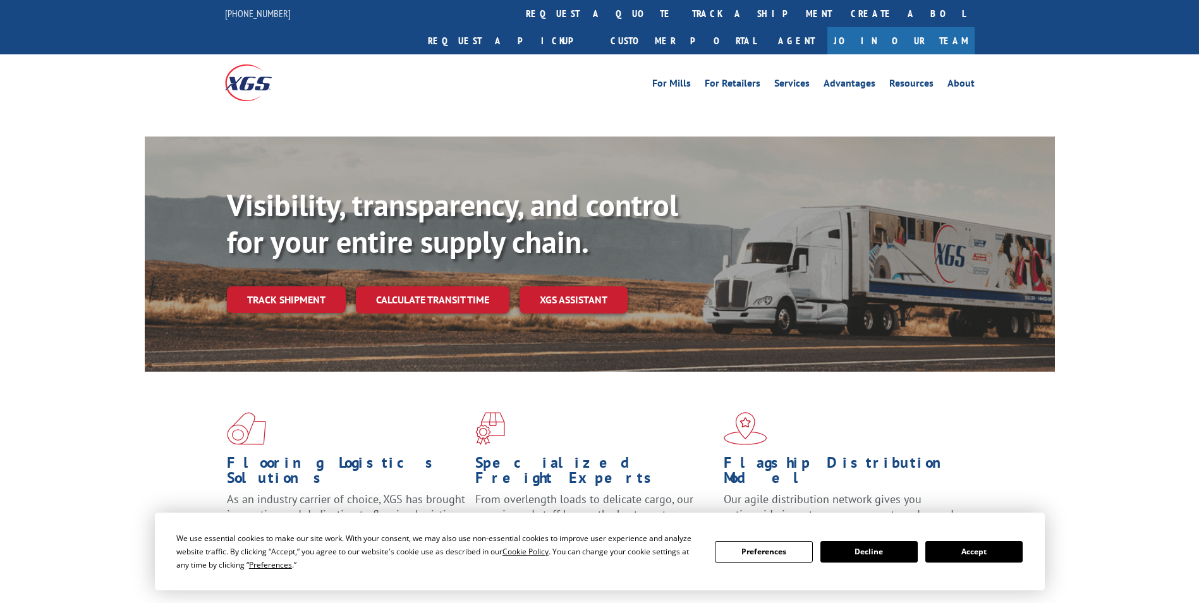 This screenshot has height=603, width=1199. Describe the element at coordinates (600, 551) in the screenshot. I see `div: Cookie Consent Prompt` at that location.